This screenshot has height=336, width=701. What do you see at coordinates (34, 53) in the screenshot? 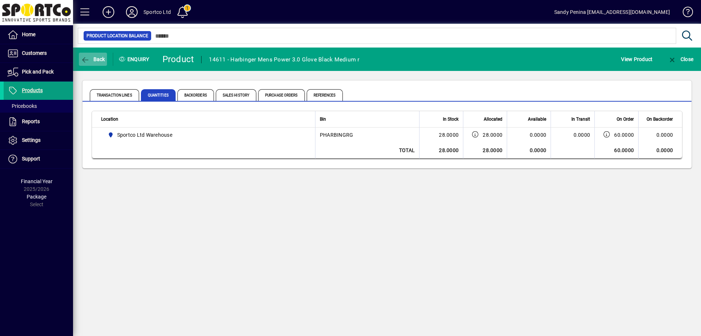
I see `span: Customers` at bounding box center [34, 53].